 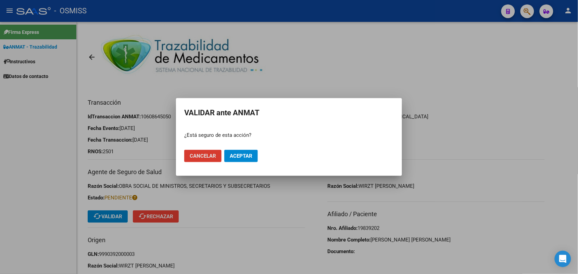 What do you see at coordinates (241, 156) in the screenshot?
I see `button: Aceptar` at bounding box center [241, 156].